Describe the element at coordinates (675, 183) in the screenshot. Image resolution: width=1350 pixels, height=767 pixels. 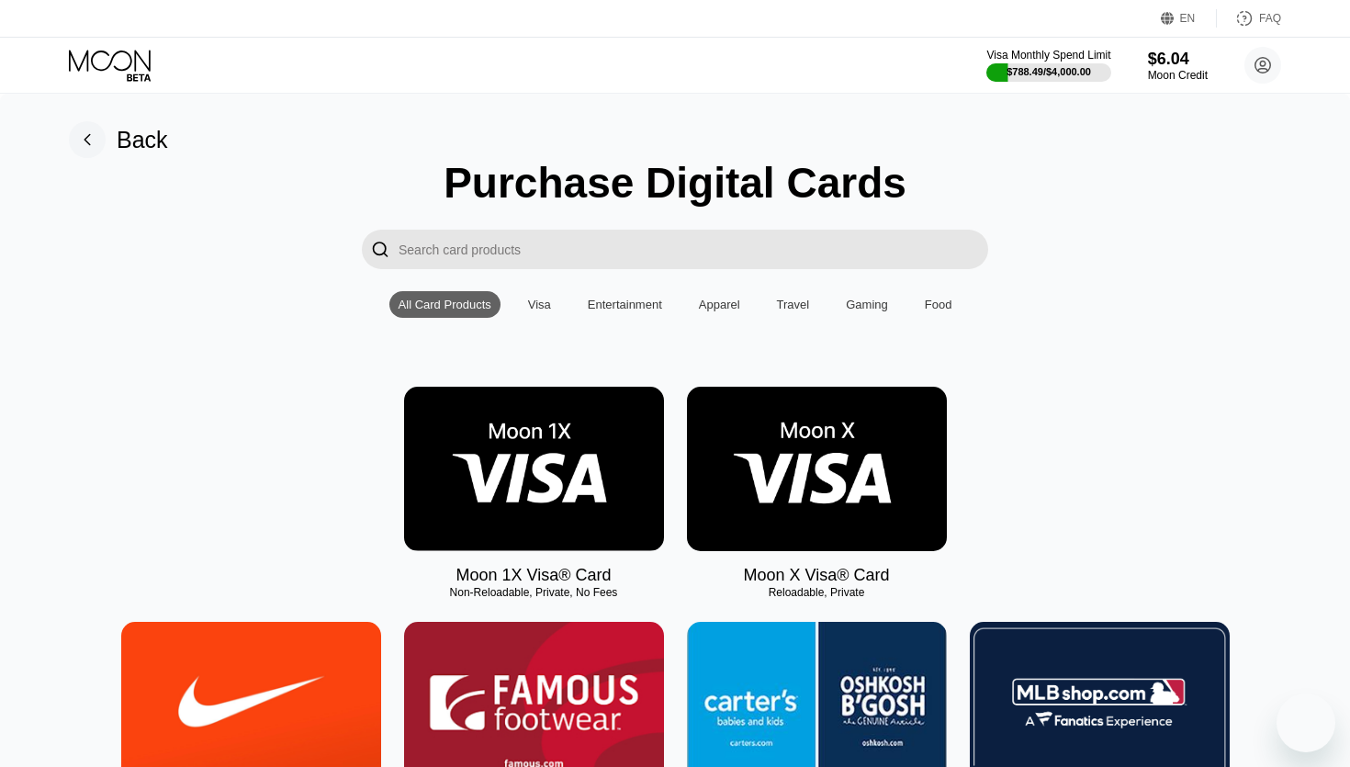
I see `div: Purchase Digital Cards` at that location.